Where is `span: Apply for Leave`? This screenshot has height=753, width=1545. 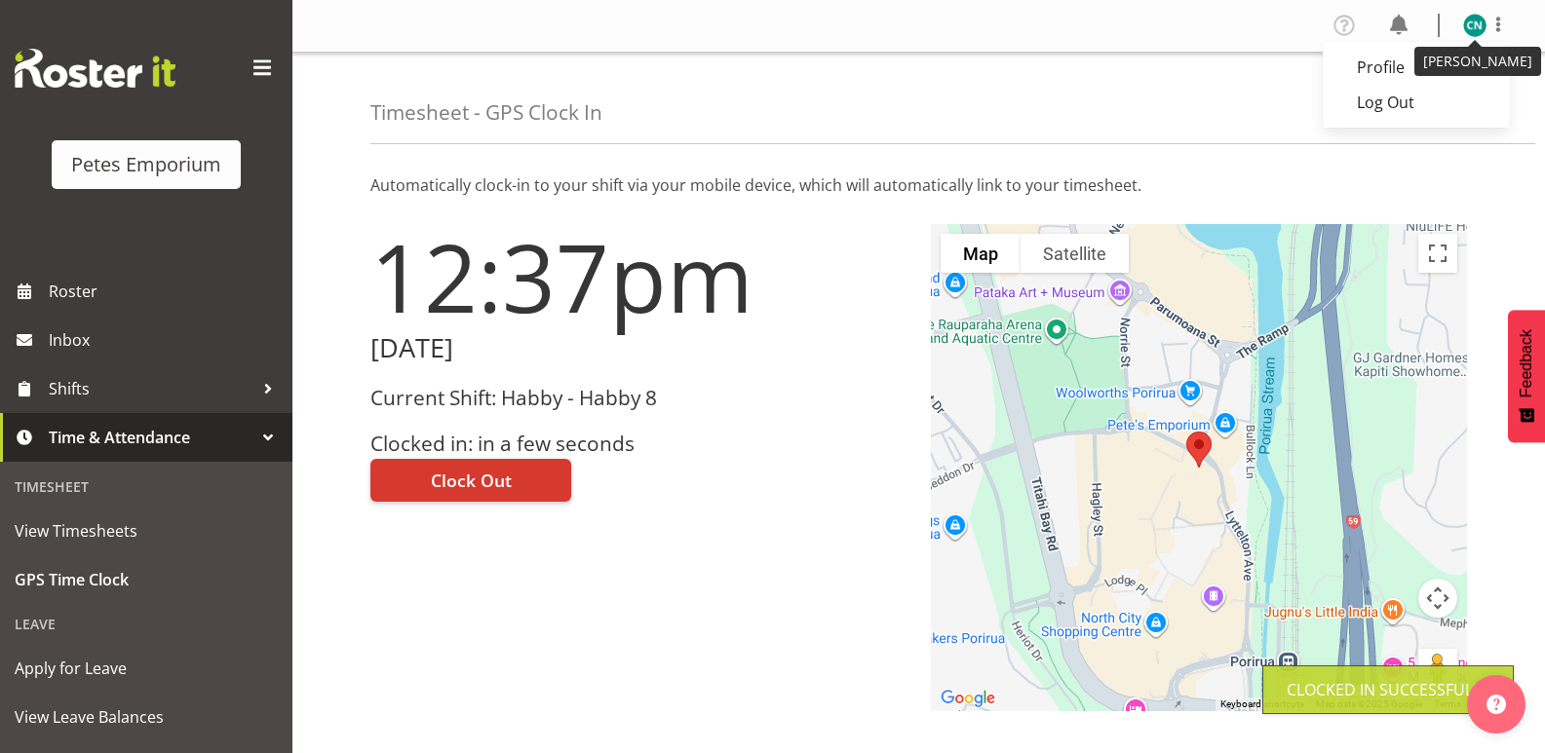
span: Apply for Leave is located at coordinates (146, 669).